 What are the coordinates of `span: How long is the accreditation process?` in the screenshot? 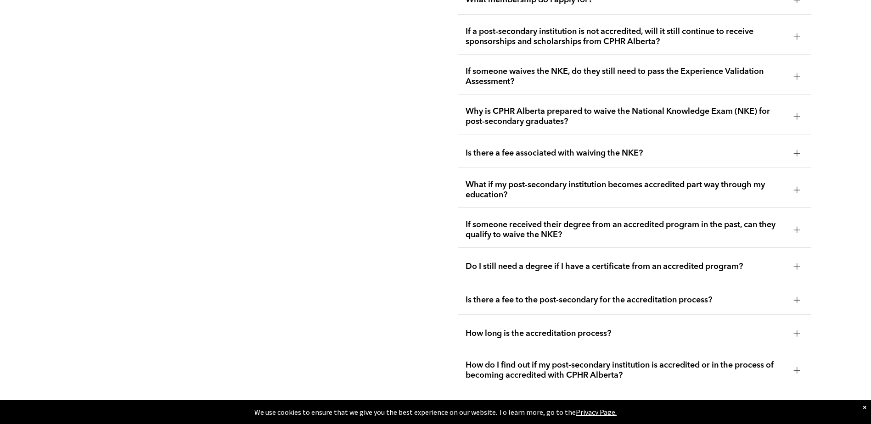 It's located at (626, 334).